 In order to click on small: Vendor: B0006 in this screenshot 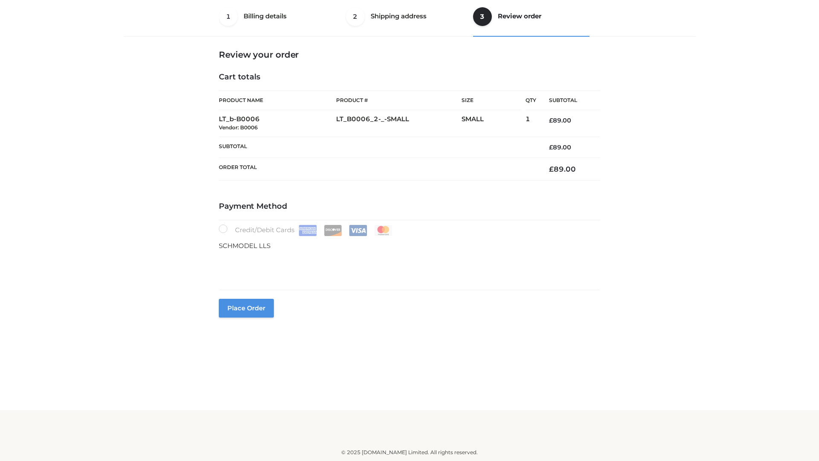, I will do `click(238, 127)`.